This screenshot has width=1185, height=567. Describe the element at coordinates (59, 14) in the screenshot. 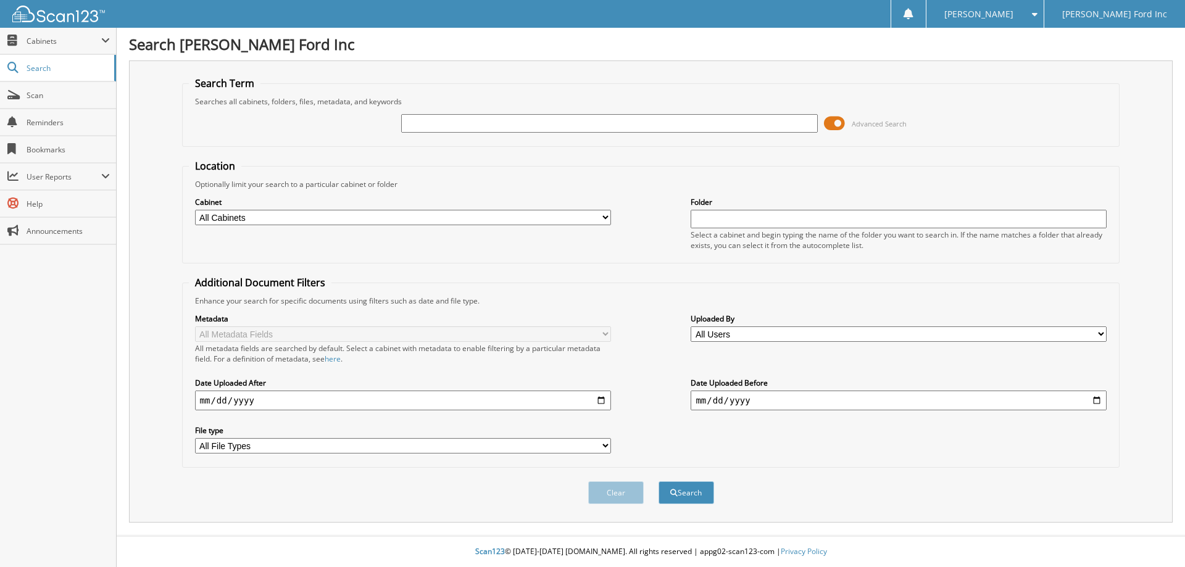

I see `img: scan123-logo-white.svg` at that location.